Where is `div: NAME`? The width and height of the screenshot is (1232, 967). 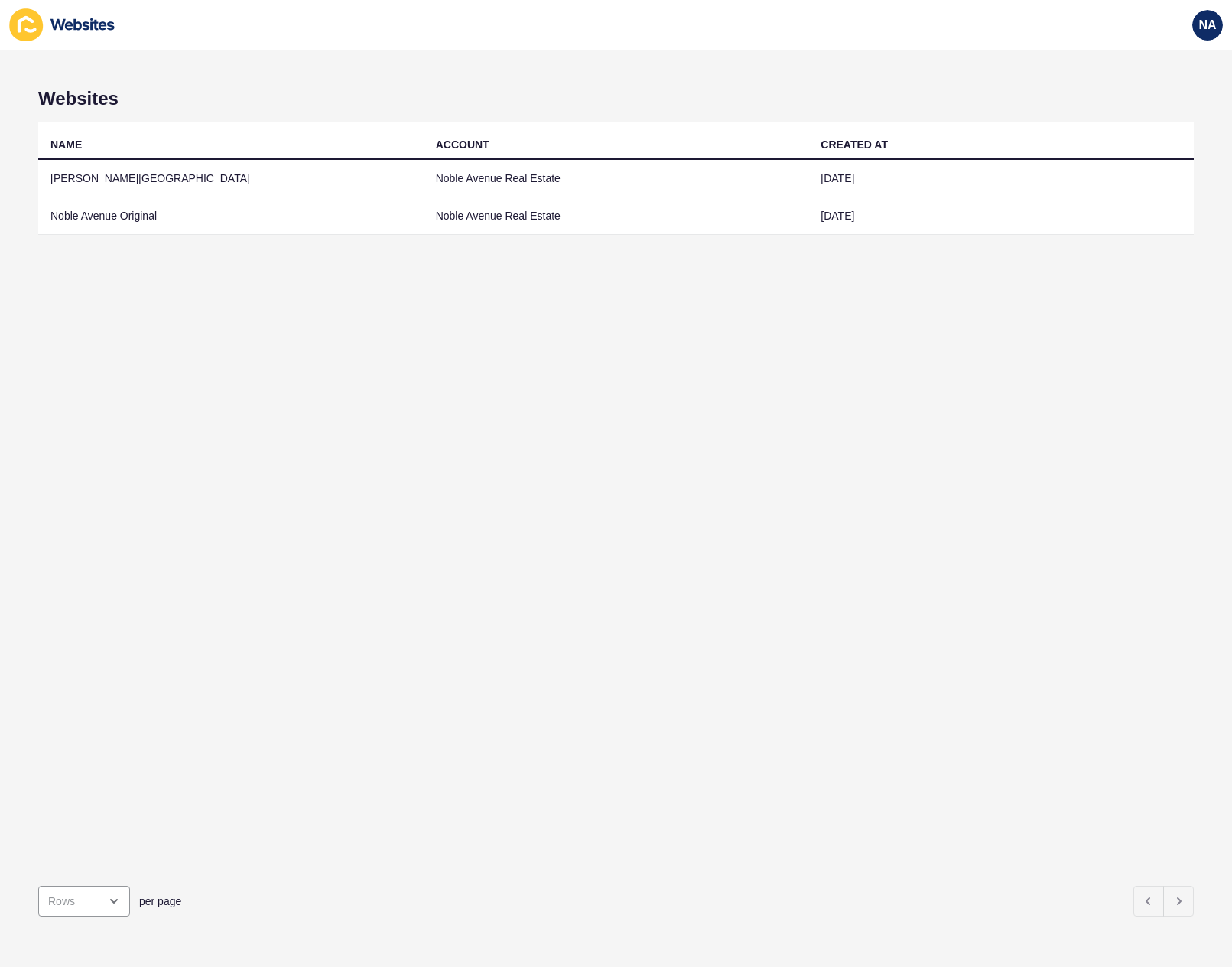
div: NAME is located at coordinates (66, 145).